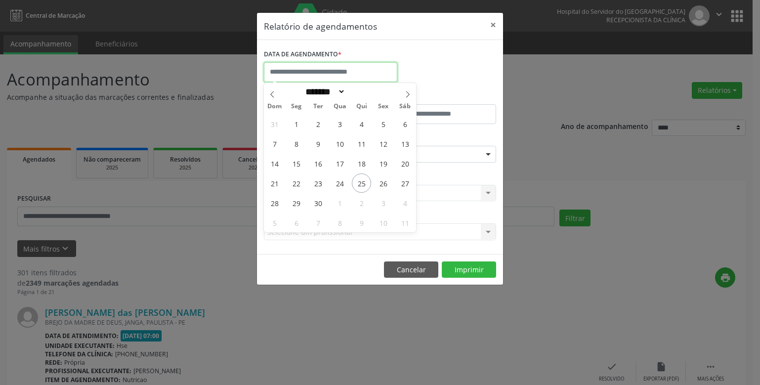  I want to click on select: Month, so click(324, 91).